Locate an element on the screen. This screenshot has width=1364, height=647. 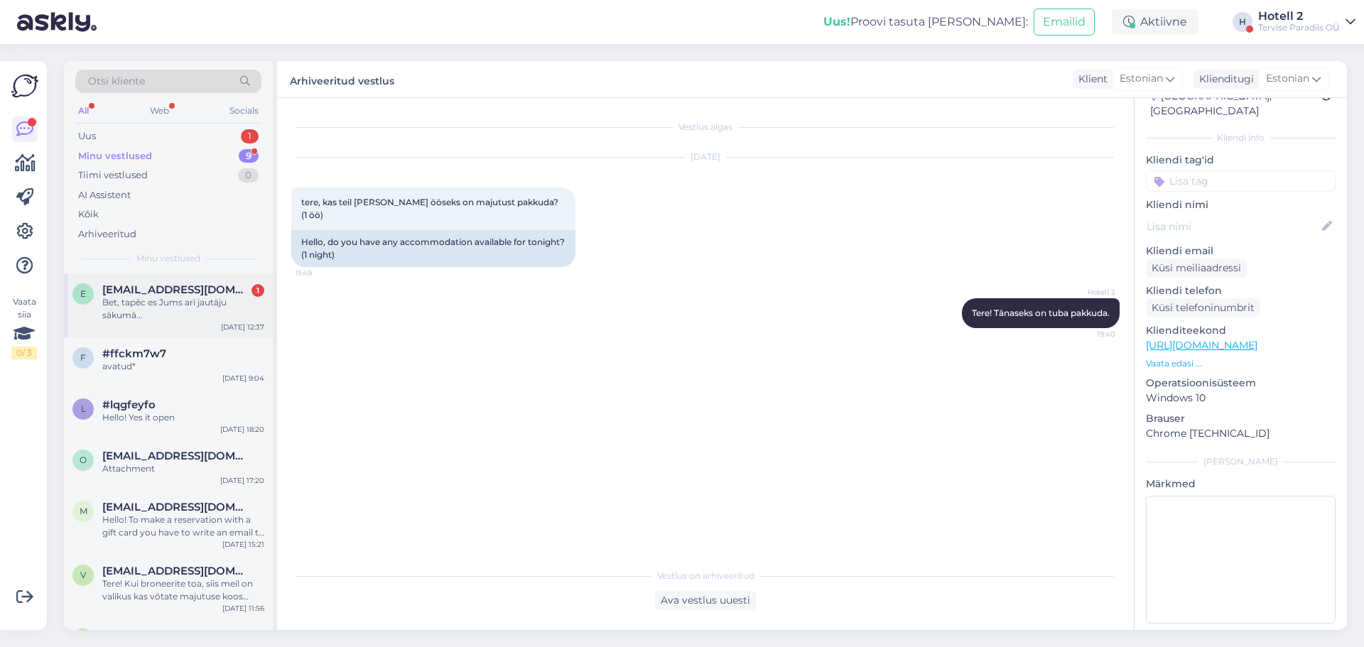
span: e is located at coordinates (83, 293).